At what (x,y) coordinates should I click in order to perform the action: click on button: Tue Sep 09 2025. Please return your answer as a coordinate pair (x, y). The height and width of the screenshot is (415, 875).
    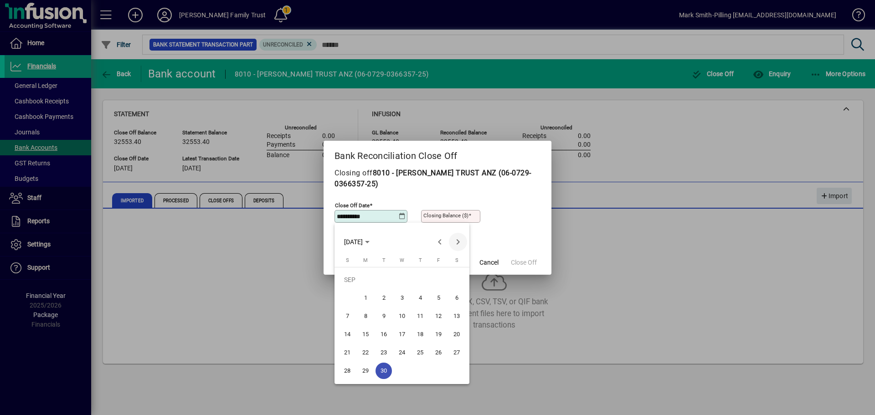
    Looking at the image, I should click on (384, 316).